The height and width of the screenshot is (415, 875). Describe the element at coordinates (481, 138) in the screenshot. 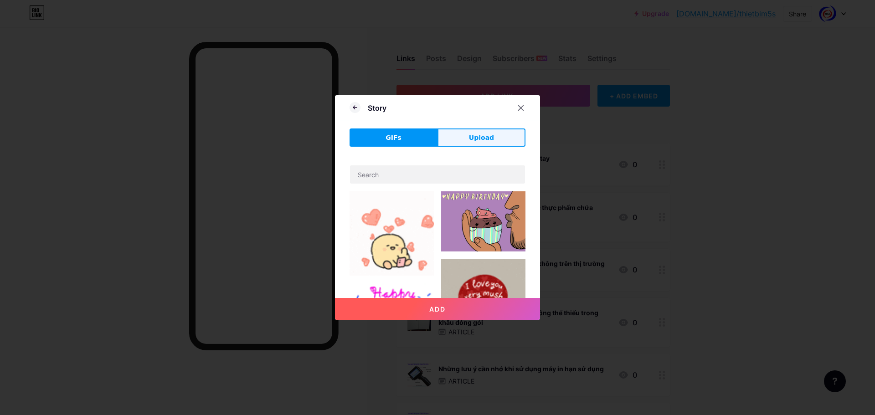

I see `span: Upload` at that location.